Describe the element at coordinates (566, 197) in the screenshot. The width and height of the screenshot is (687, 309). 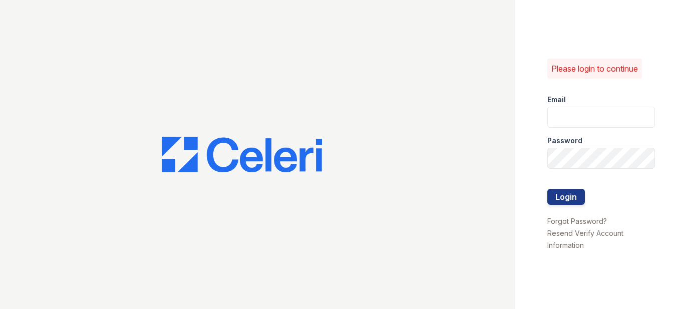
I see `button: Login` at that location.